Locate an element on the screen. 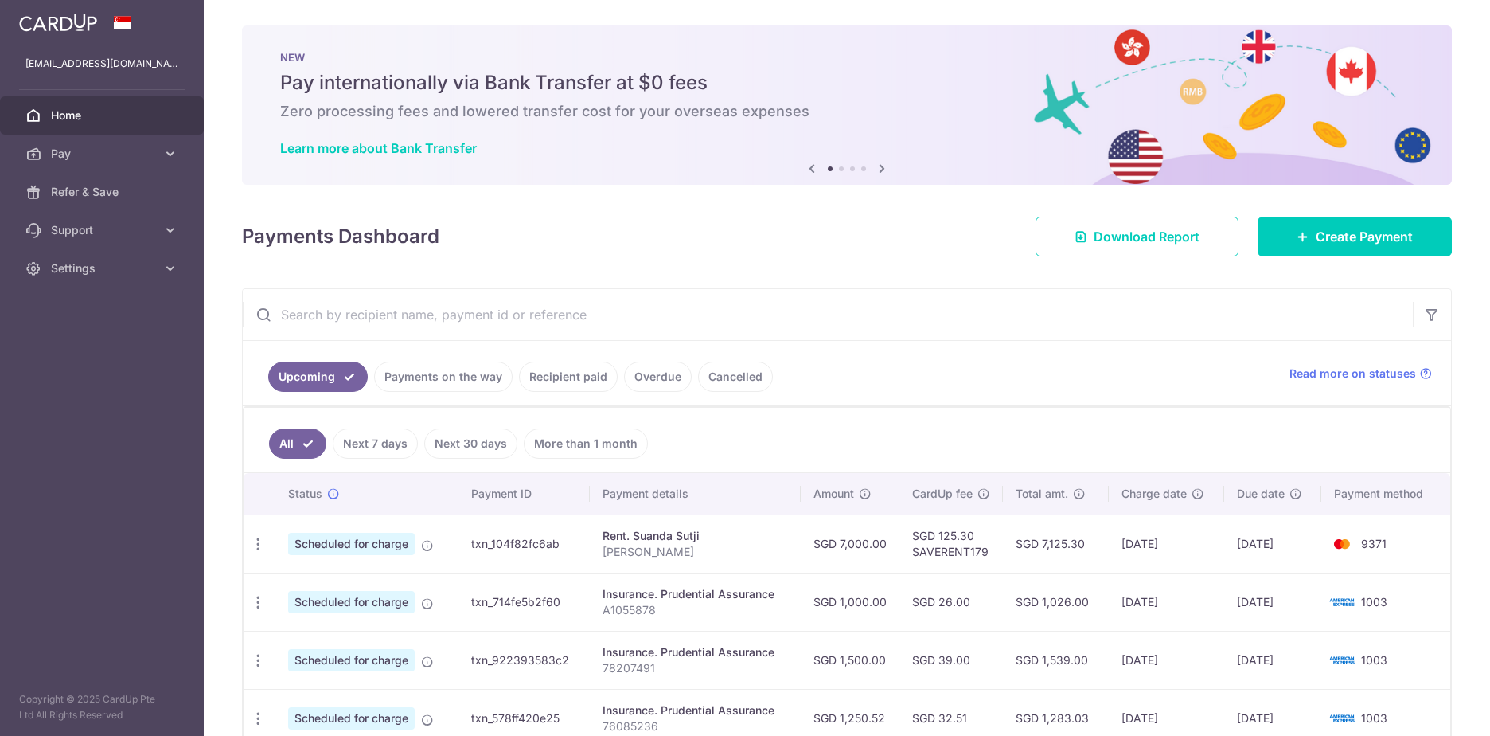 Image resolution: width=1490 pixels, height=736 pixels. td: SGD 1,000.00 is located at coordinates (850, 601).